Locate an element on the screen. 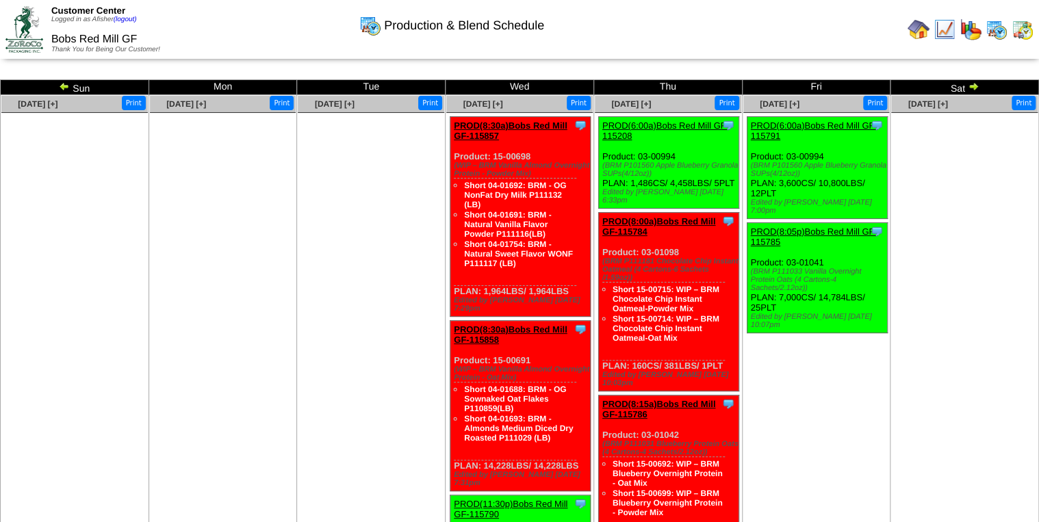  span: Logged in as Afisher is located at coordinates (94, 19).